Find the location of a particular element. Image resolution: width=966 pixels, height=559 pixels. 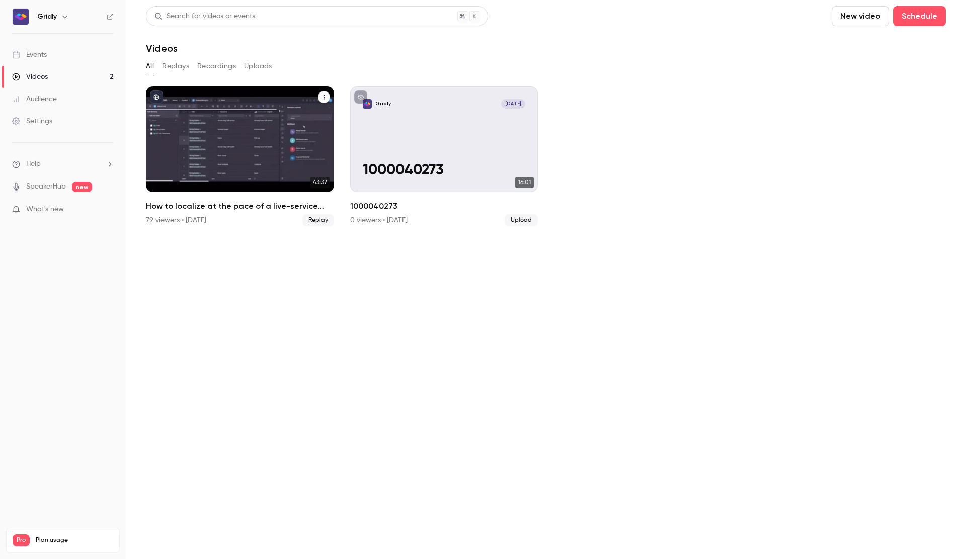

div: Videos is located at coordinates (30, 77).